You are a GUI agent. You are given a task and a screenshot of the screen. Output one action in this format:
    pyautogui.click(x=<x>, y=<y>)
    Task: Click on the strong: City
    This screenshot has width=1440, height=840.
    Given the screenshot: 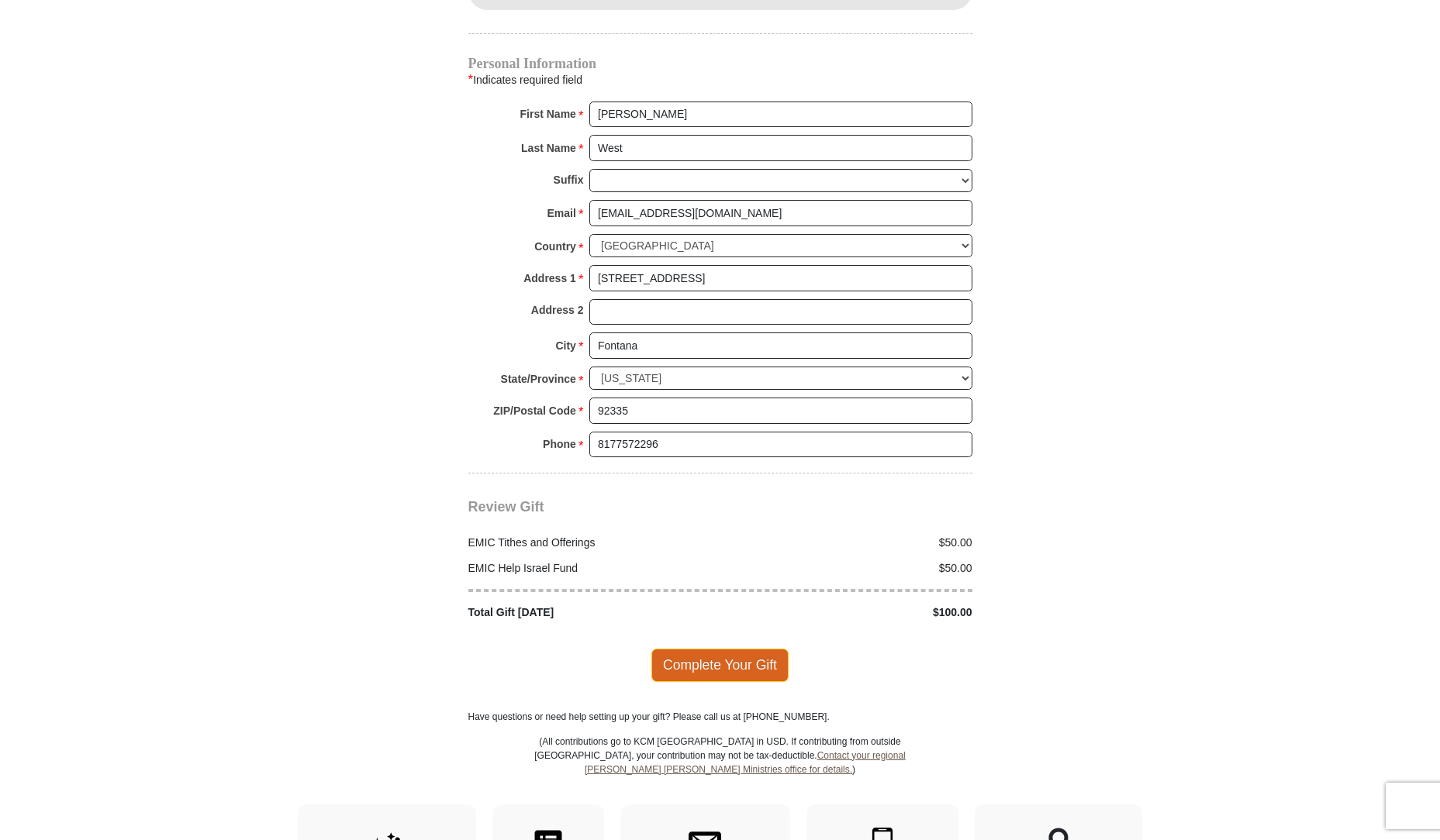 What is the action you would take?
    pyautogui.click(x=566, y=346)
    